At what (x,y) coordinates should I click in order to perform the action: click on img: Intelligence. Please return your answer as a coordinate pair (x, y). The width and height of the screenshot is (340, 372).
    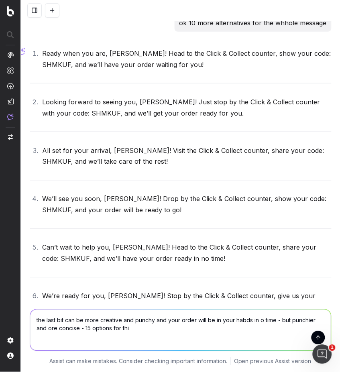
    Looking at the image, I should click on (10, 70).